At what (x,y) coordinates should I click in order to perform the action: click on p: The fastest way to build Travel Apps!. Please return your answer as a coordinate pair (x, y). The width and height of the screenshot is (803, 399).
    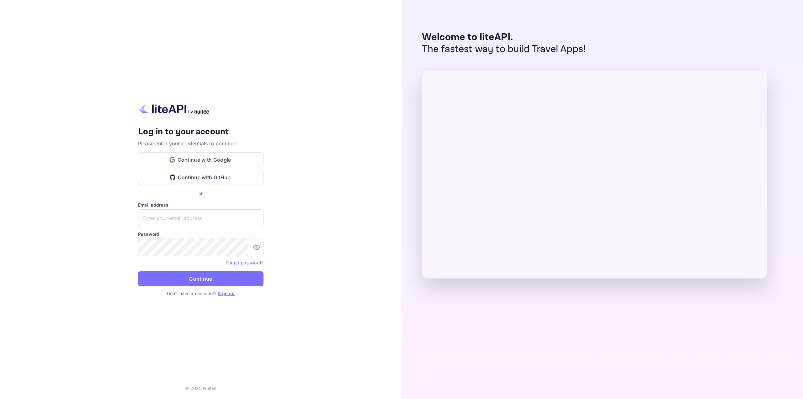
    Looking at the image, I should click on (504, 49).